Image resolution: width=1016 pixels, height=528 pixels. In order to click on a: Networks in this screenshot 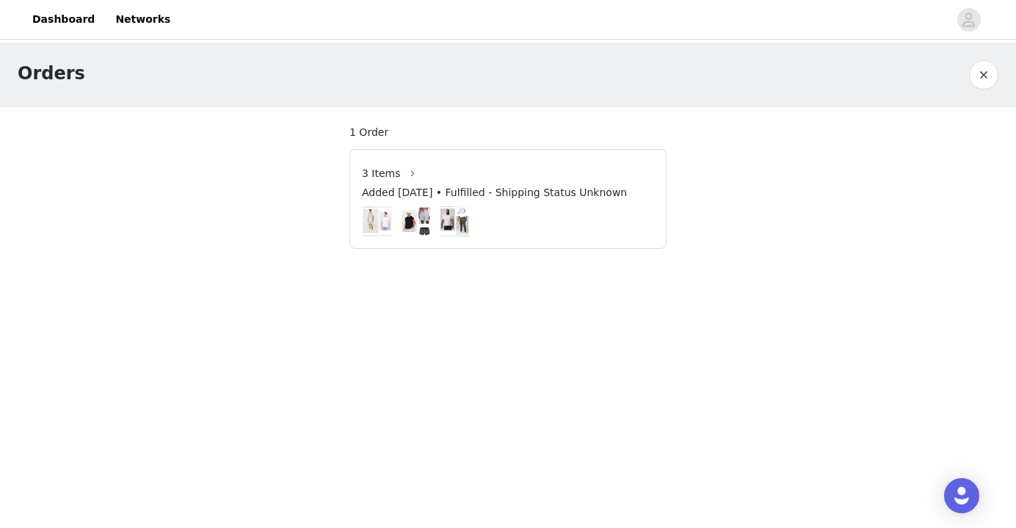, I will do `click(142, 19)`.